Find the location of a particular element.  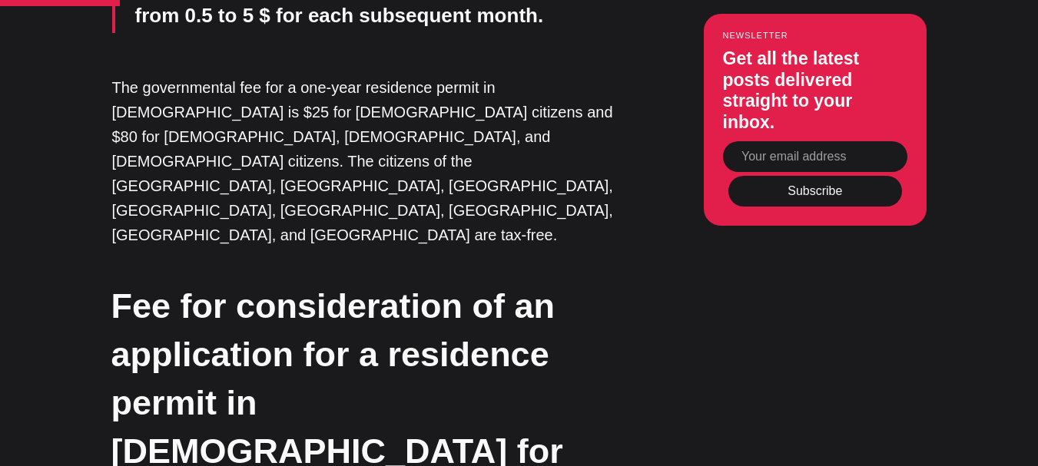

button: Subscribe is located at coordinates (815, 191).